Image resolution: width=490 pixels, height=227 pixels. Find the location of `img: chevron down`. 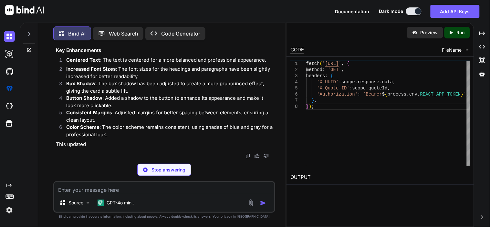

img: chevron down is located at coordinates (467, 50).